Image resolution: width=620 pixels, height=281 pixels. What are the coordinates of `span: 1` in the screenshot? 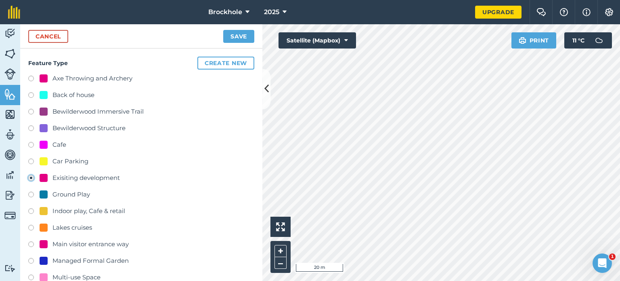 It's located at (612, 256).